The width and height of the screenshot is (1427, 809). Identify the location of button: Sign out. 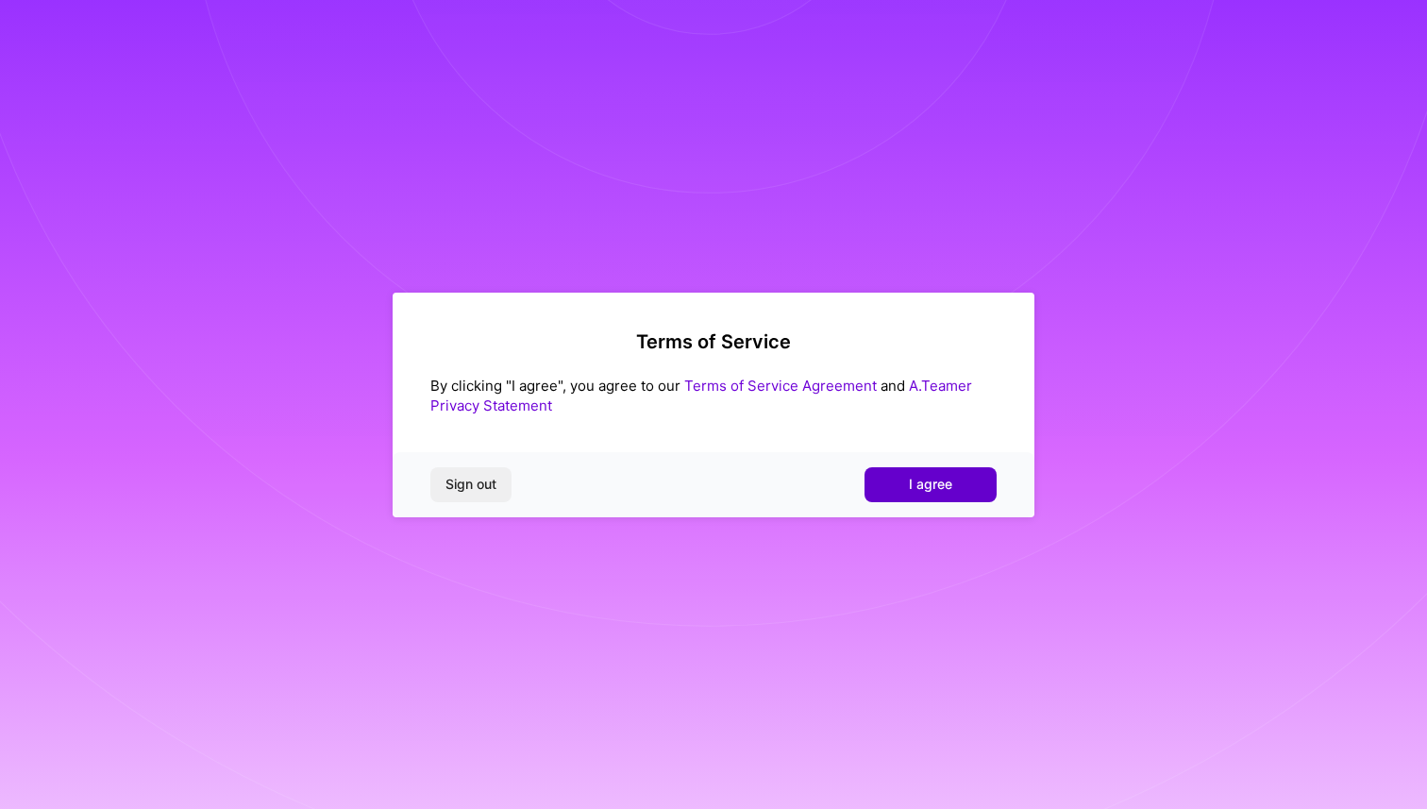
(471, 484).